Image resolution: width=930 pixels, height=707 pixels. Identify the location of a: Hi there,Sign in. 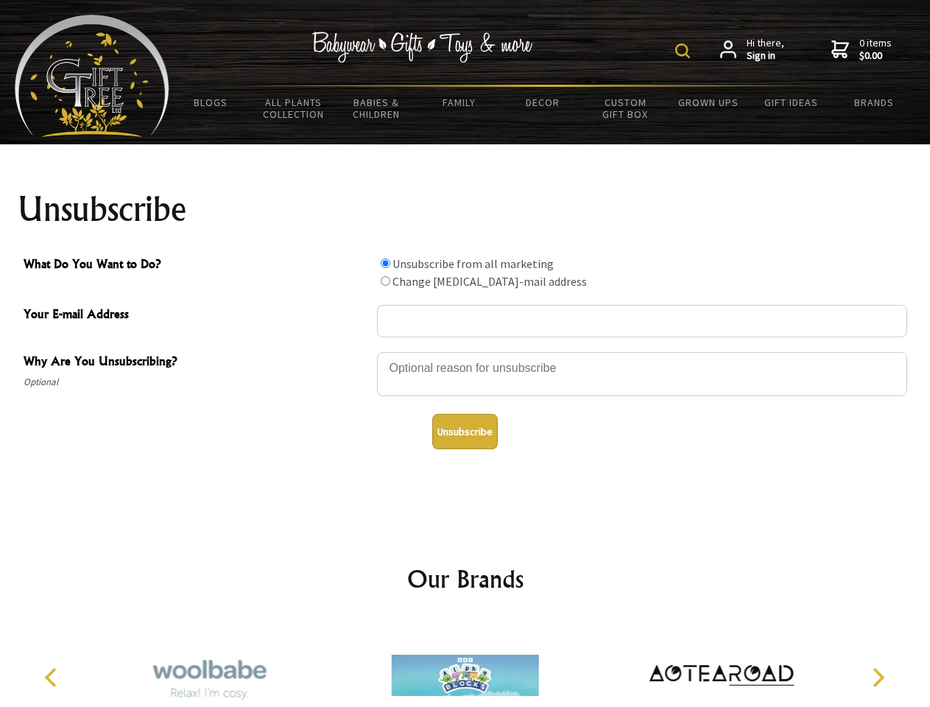
(752, 49).